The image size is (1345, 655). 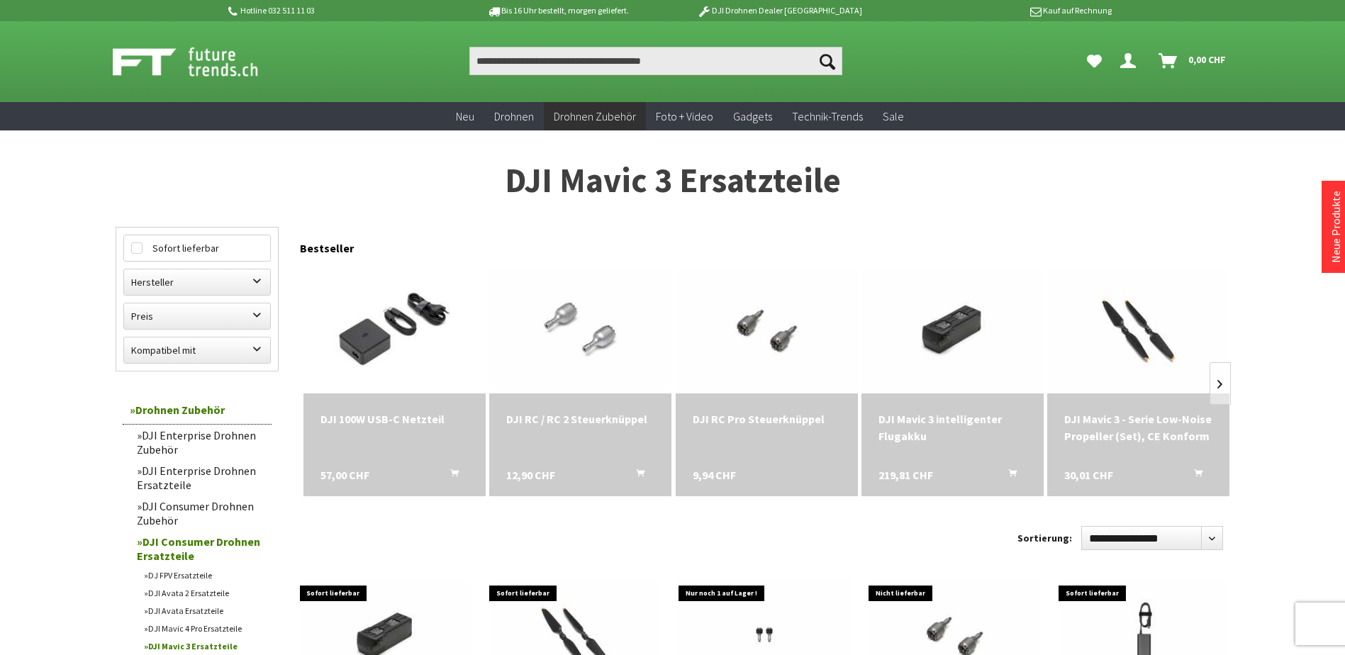 I want to click on a: DJI Mavic 3 intelligenter Flugakku 219,81 CHF In den Warenkorb, so click(x=952, y=427).